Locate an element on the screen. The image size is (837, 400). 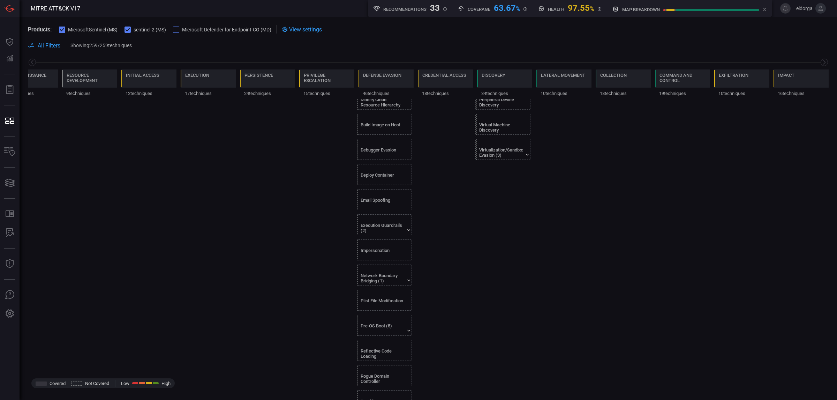
div: TA0004: Privilege Escalation is located at coordinates (327, 84).